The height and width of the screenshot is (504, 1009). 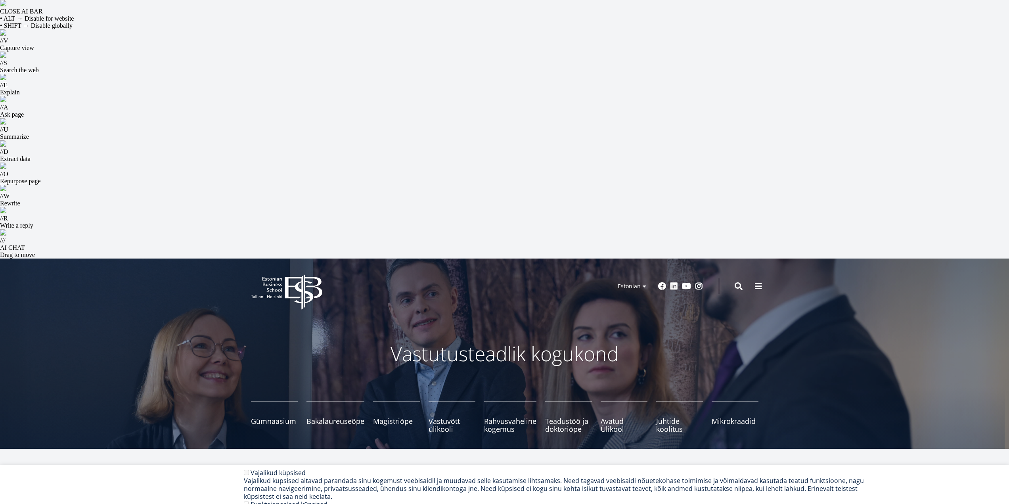 What do you see at coordinates (568, 425) in the screenshot?
I see `span: Teadustöö ja doktoriõpe` at bounding box center [568, 425].